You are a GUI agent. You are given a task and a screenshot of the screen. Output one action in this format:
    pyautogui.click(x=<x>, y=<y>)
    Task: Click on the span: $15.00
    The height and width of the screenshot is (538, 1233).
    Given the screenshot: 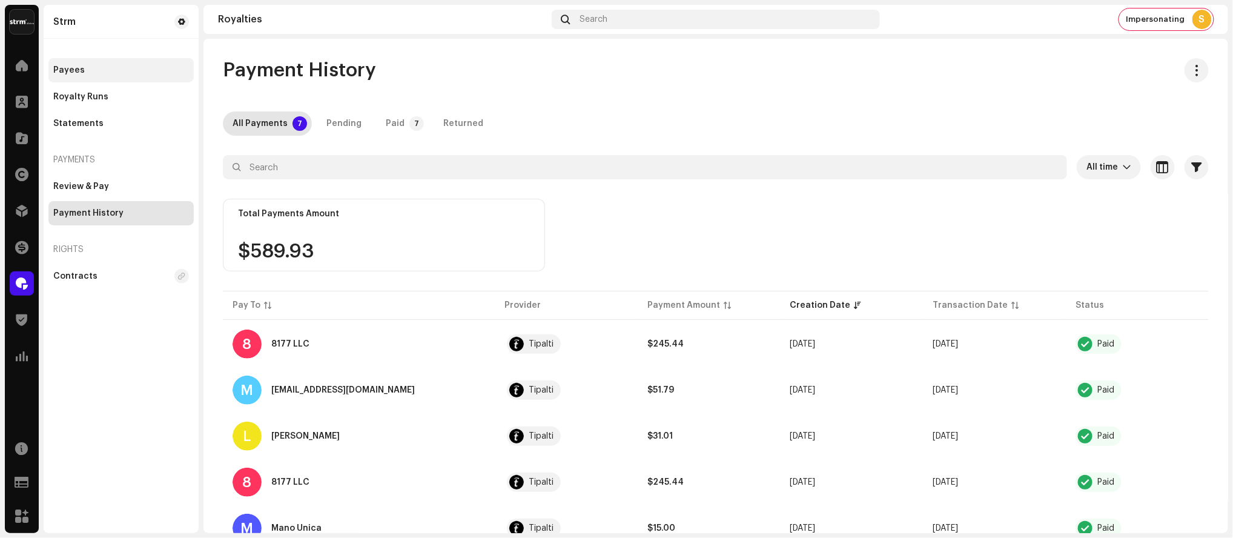 What is the action you would take?
    pyautogui.click(x=661, y=528)
    